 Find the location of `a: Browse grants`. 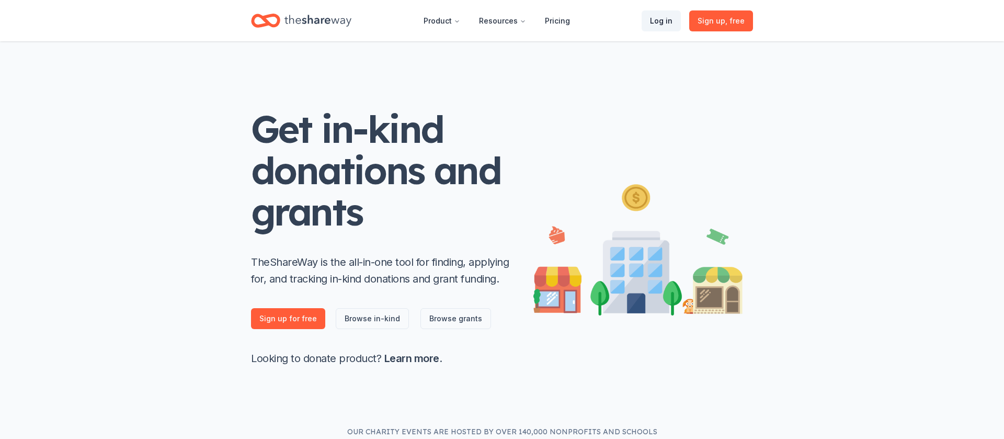

a: Browse grants is located at coordinates (456, 319).